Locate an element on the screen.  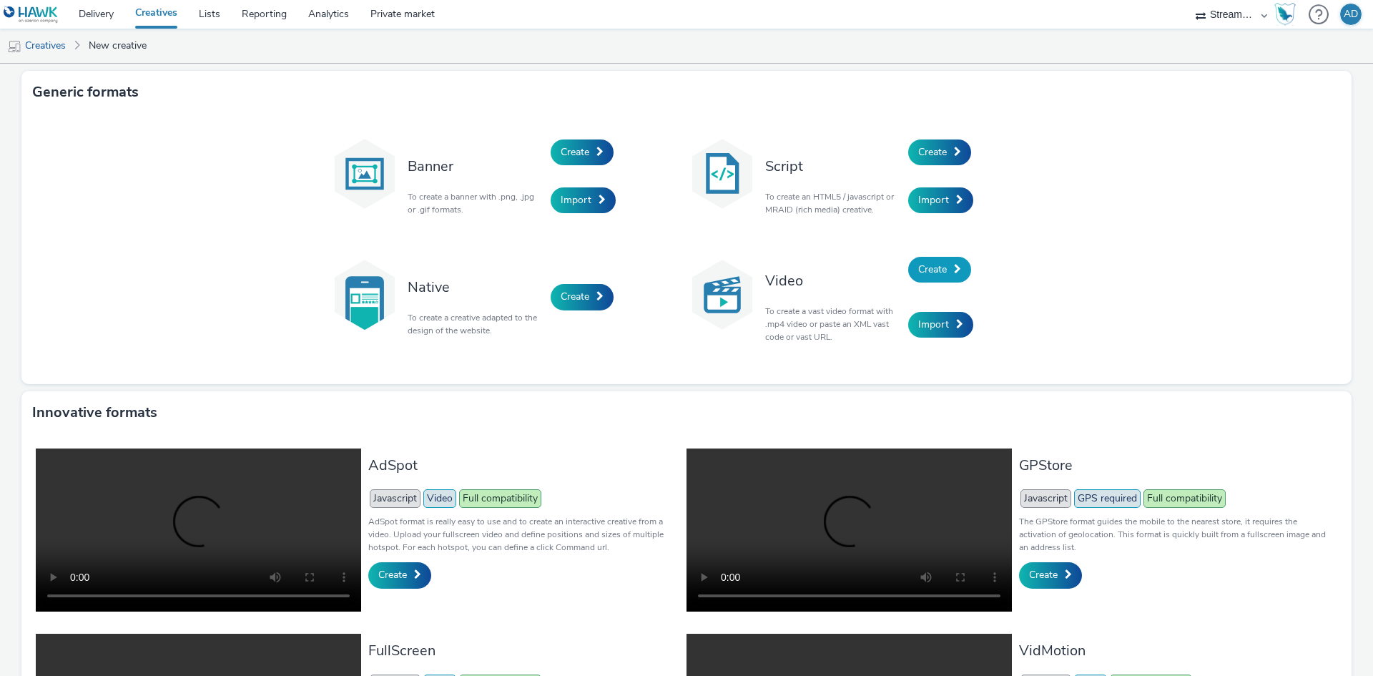
a: New creative is located at coordinates (117, 46).